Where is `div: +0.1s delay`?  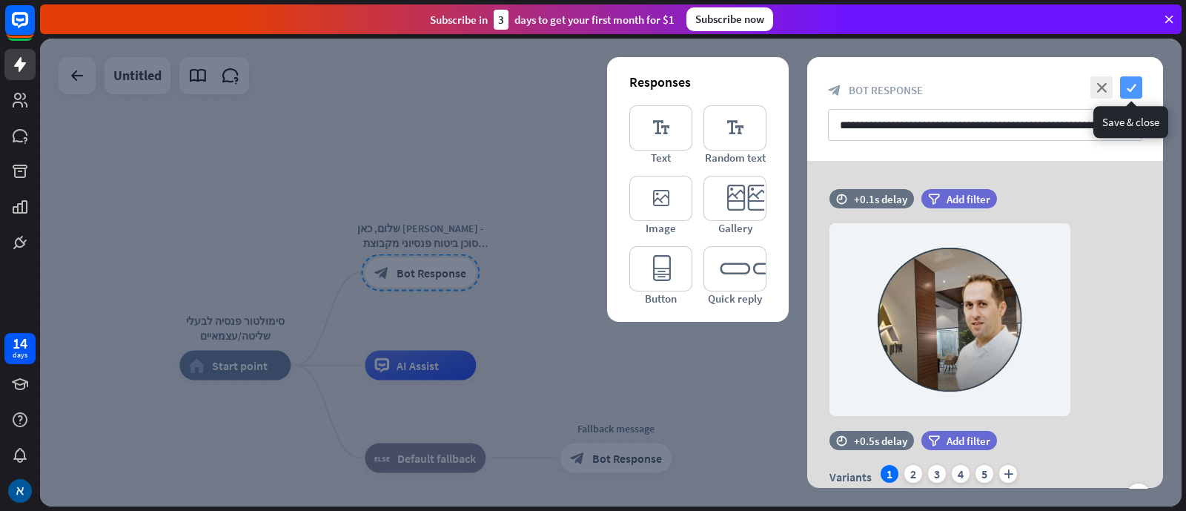 div: +0.1s delay is located at coordinates (881, 199).